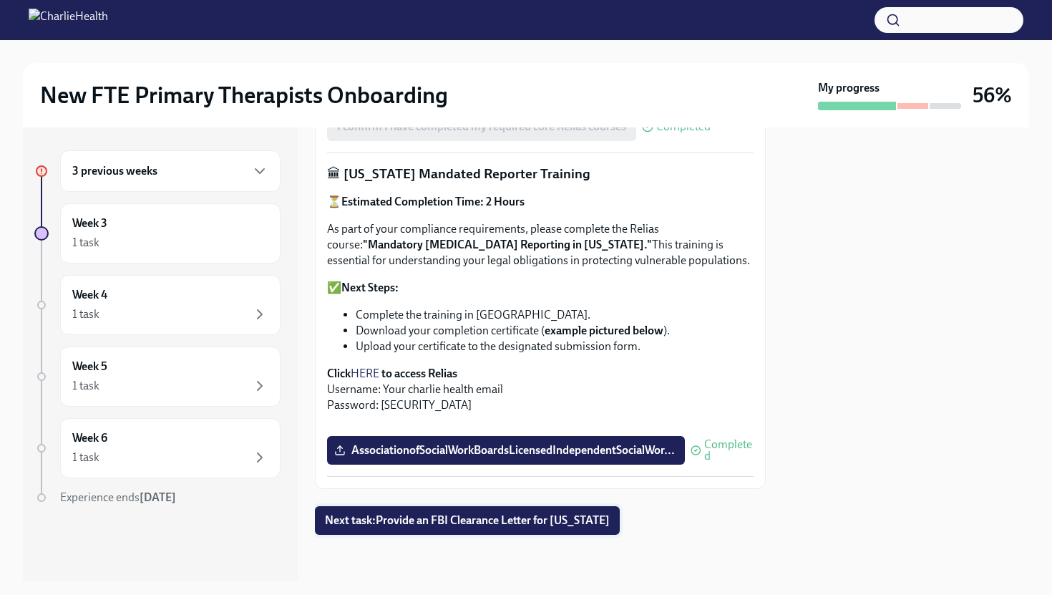 The image size is (1052, 595). What do you see at coordinates (157, 448) in the screenshot?
I see `a: Week 61 task` at bounding box center [157, 448].